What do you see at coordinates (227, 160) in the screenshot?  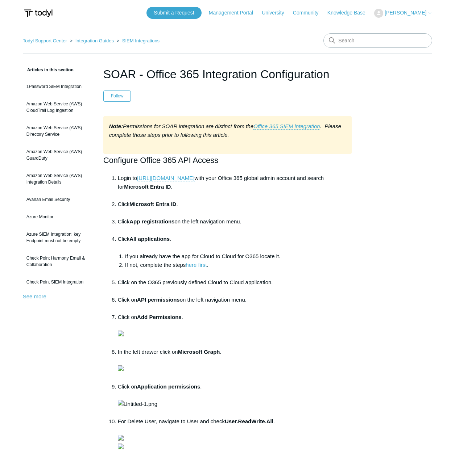 I see `h2: Configure Office 365 API Access` at bounding box center [227, 160].